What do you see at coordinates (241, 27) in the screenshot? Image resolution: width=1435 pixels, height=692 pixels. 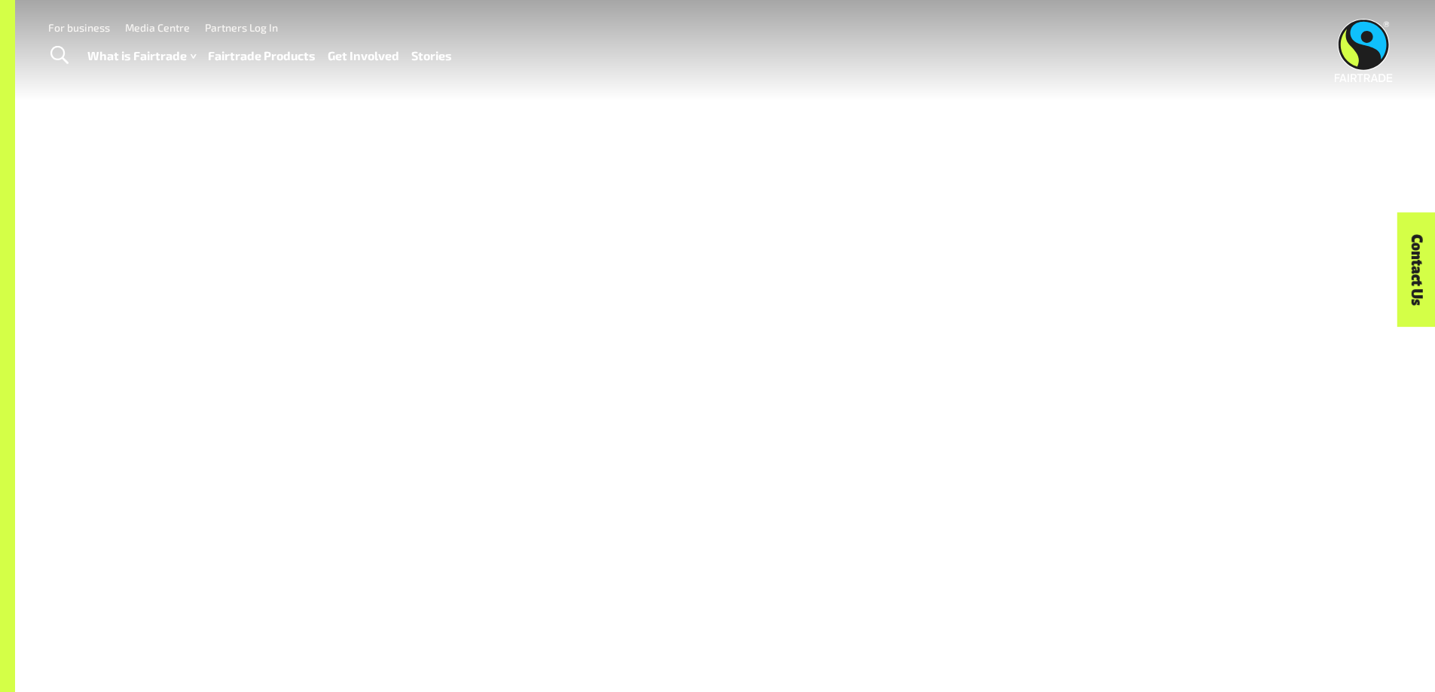 I see `a: Partners Log In` at bounding box center [241, 27].